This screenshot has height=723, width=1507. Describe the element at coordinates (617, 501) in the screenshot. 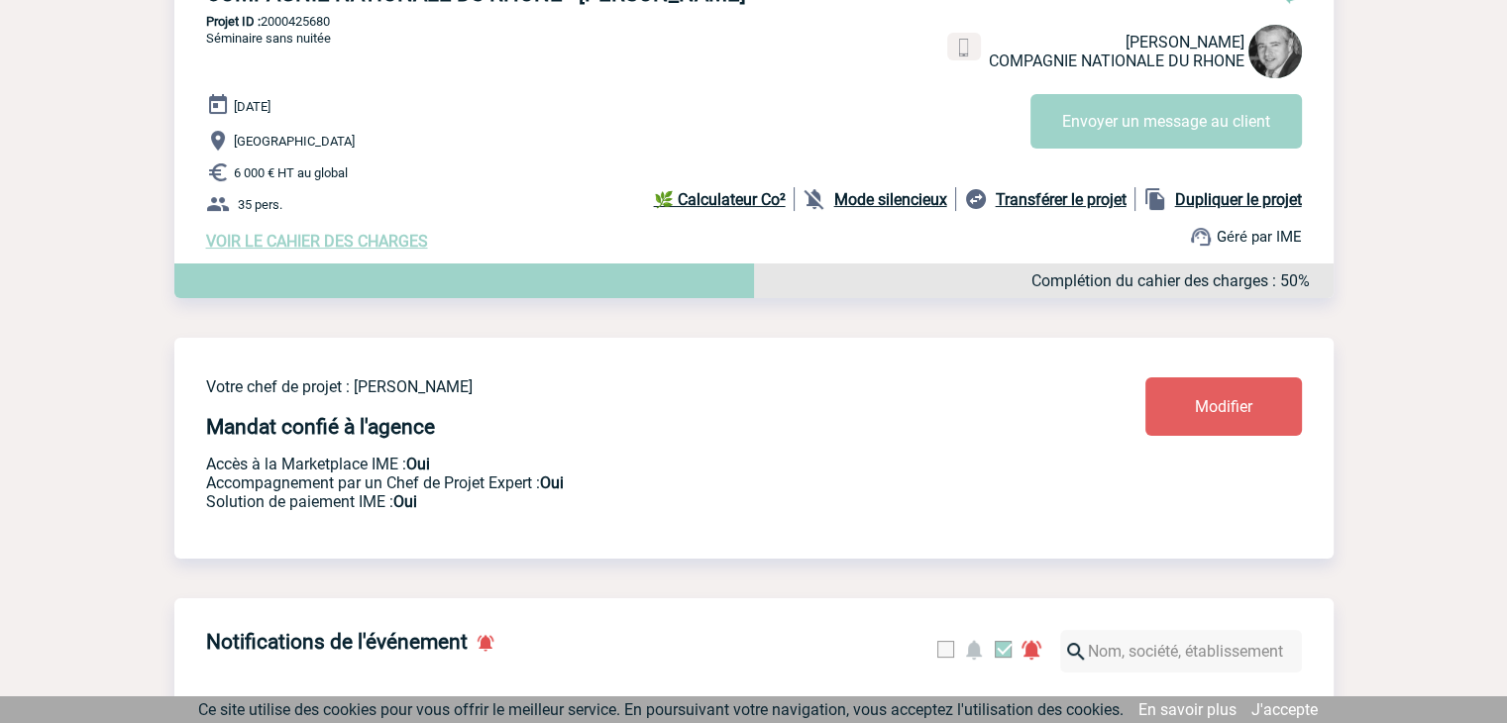

I see `p: Conformité aux process achat client, Prise en charge de la facturation, Mutualisation de plusieur...` at that location.